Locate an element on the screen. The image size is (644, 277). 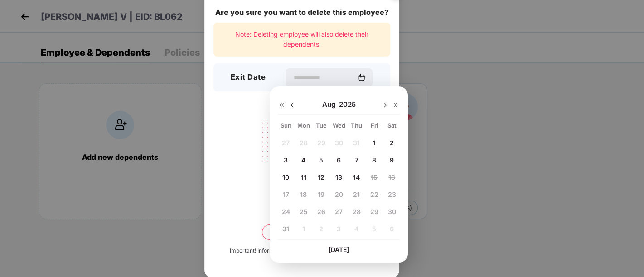
span: 13 is located at coordinates (338, 177).